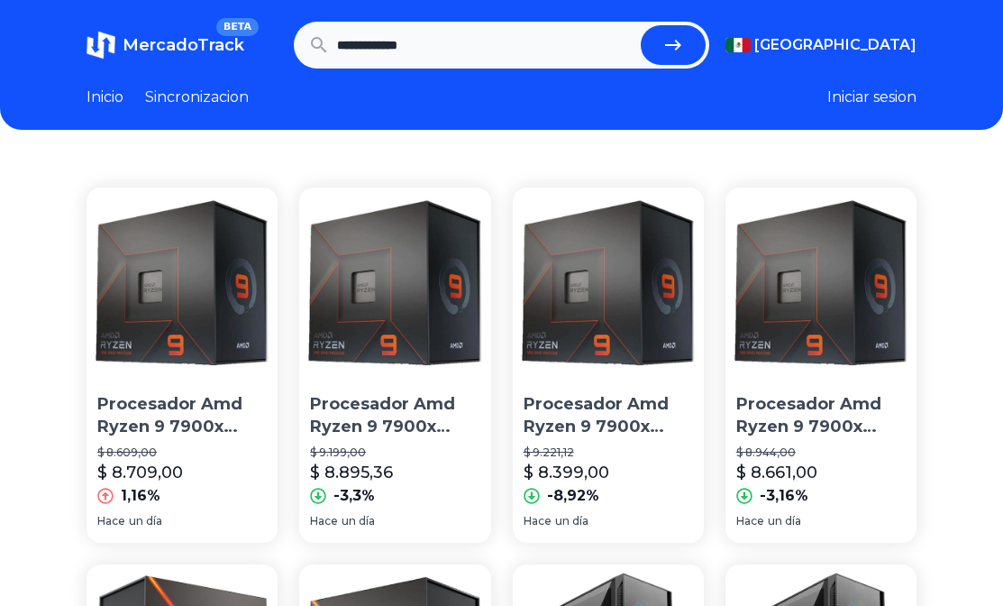 This screenshot has width=1003, height=606. What do you see at coordinates (354, 496) in the screenshot?
I see `p: -3,3%` at bounding box center [354, 496].